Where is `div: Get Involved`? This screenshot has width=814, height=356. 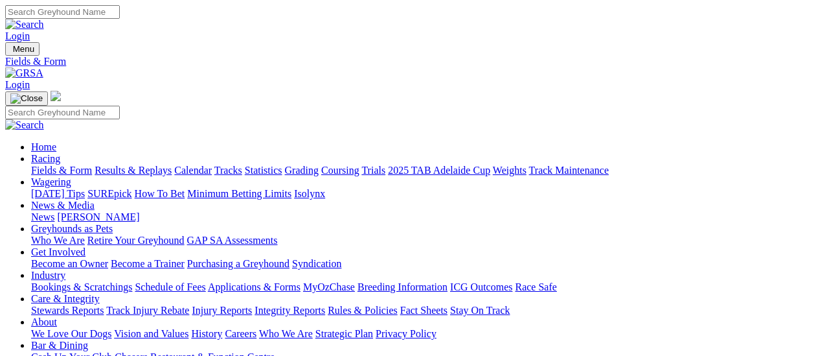 div: Get Involved is located at coordinates (420, 264).